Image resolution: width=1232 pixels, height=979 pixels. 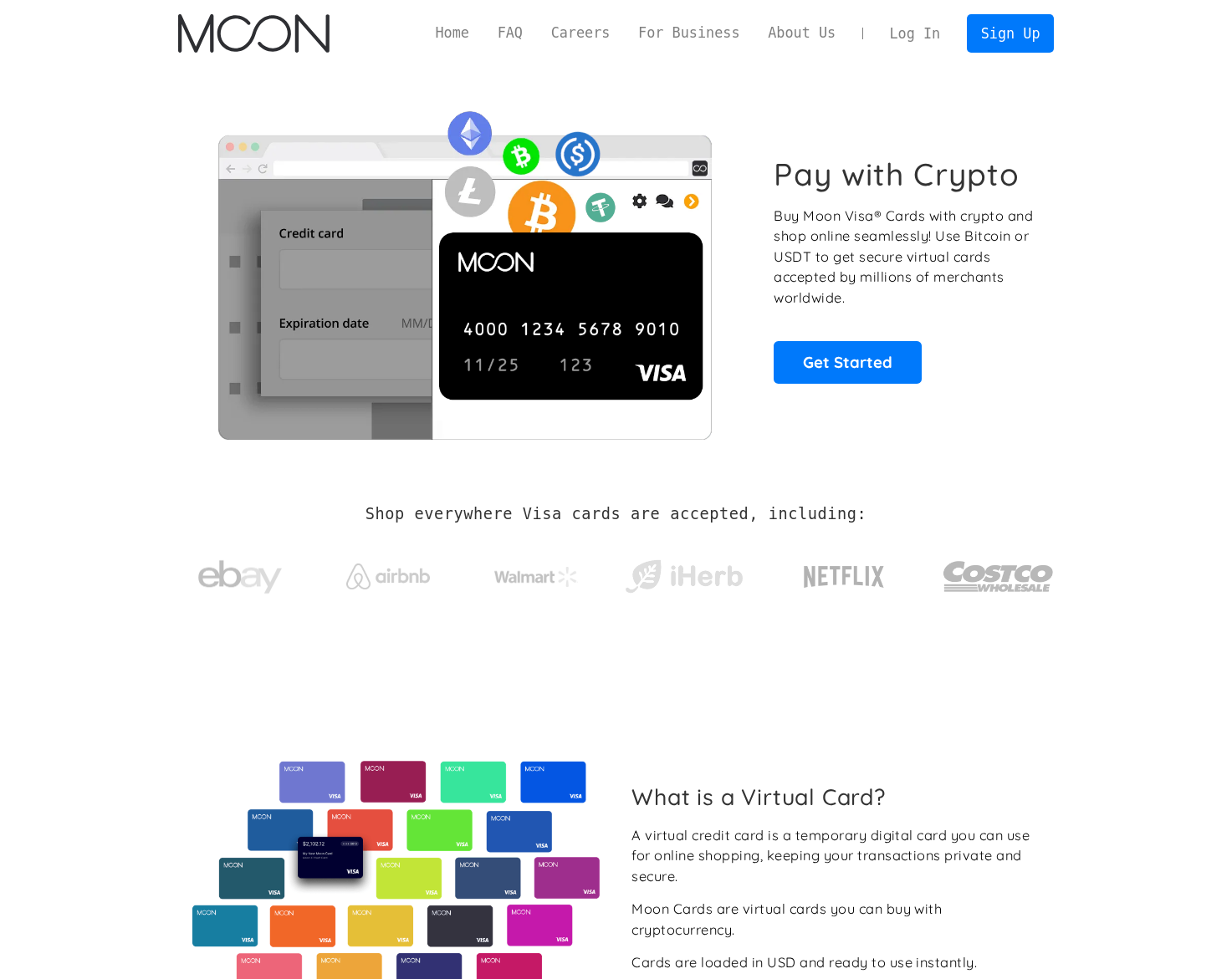 What do you see at coordinates (683, 577) in the screenshot?
I see `img: iHerb` at bounding box center [683, 577].